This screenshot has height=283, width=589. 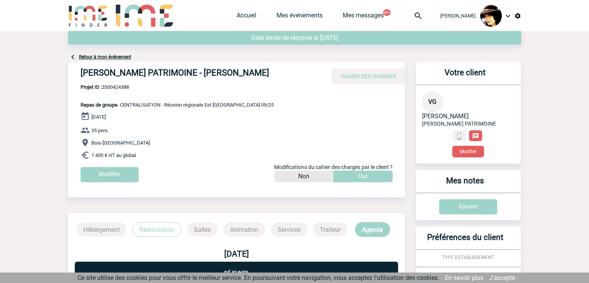 What do you see at coordinates (432, 102) in the screenshot?
I see `span: VG` at bounding box center [432, 102].